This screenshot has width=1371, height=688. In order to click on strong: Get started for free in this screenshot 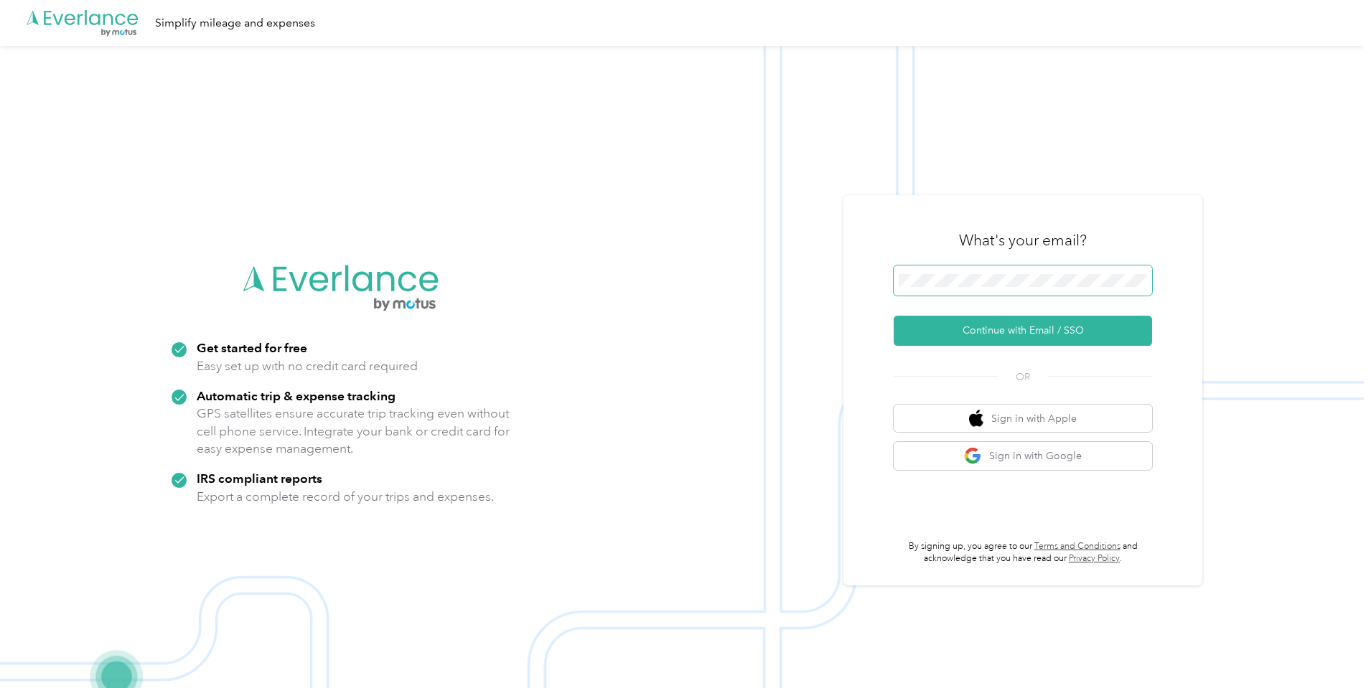, I will do `click(252, 347)`.